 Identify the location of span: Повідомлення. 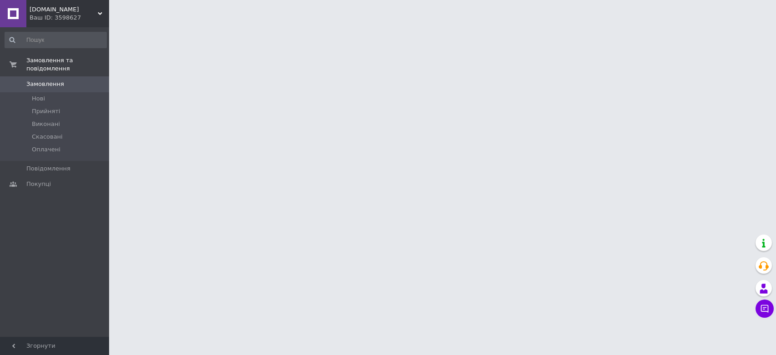
(48, 169).